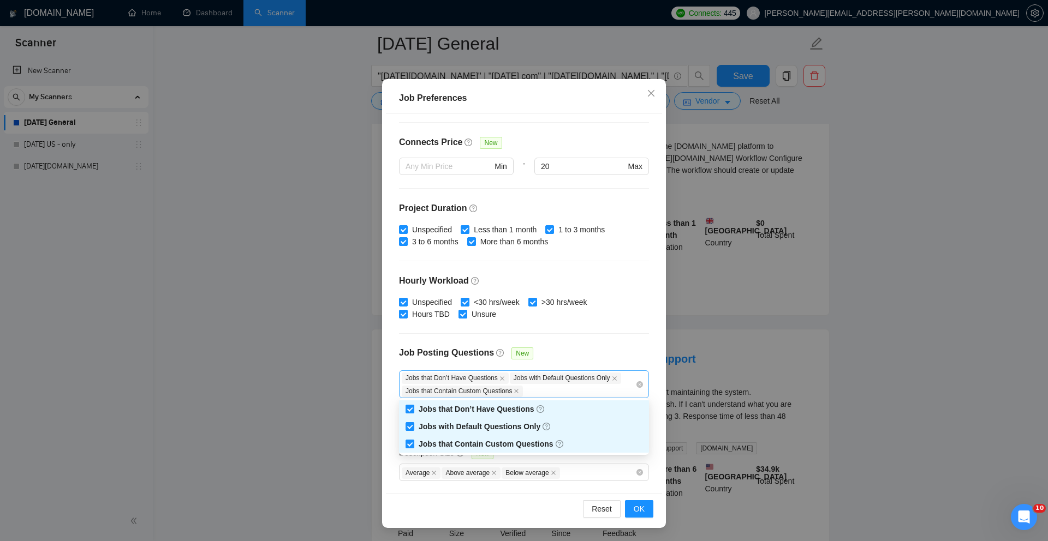 The width and height of the screenshot is (1048, 541). What do you see at coordinates (435, 242) in the screenshot?
I see `span: 3 to 6 months` at bounding box center [435, 242].